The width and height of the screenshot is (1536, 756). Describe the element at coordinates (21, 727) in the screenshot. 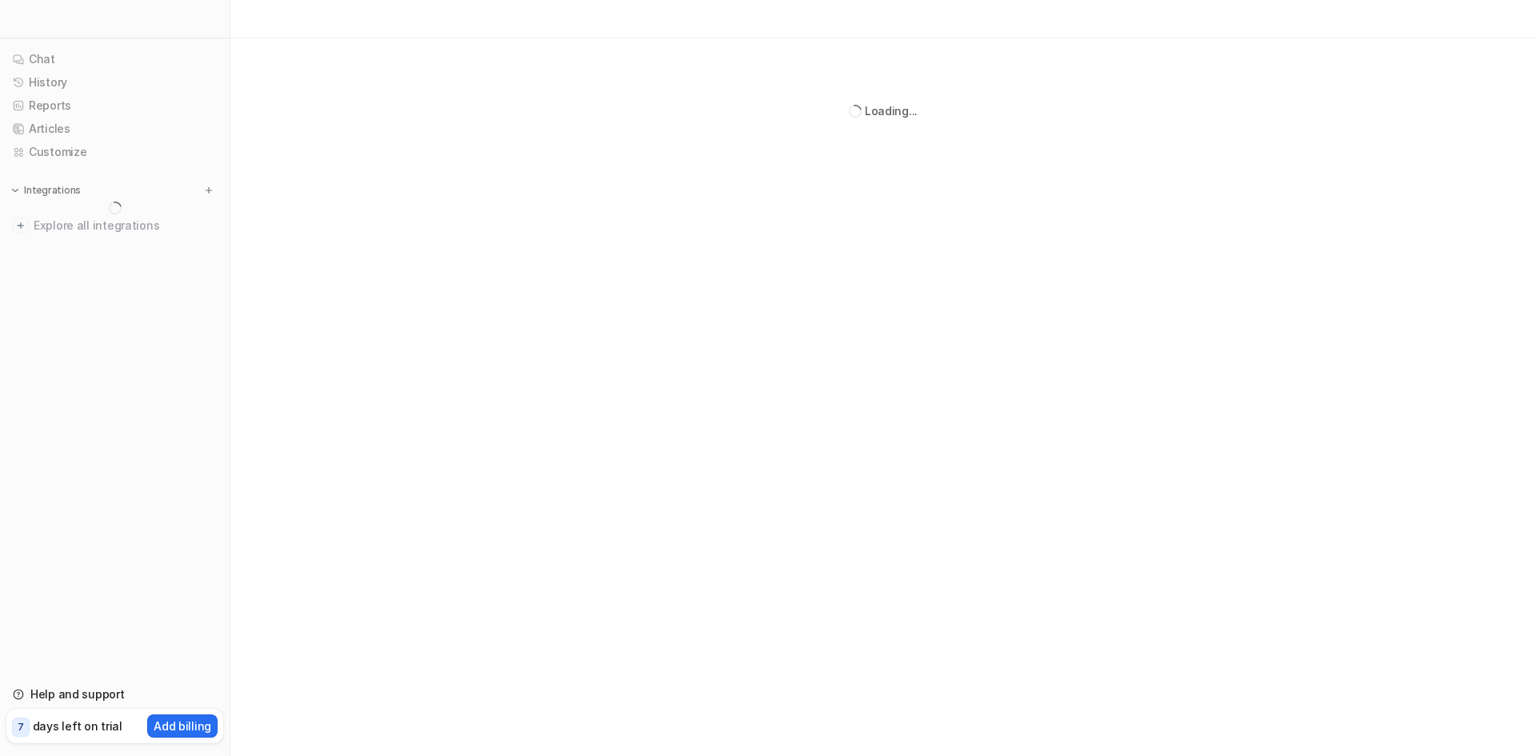

I see `p: 7` at that location.